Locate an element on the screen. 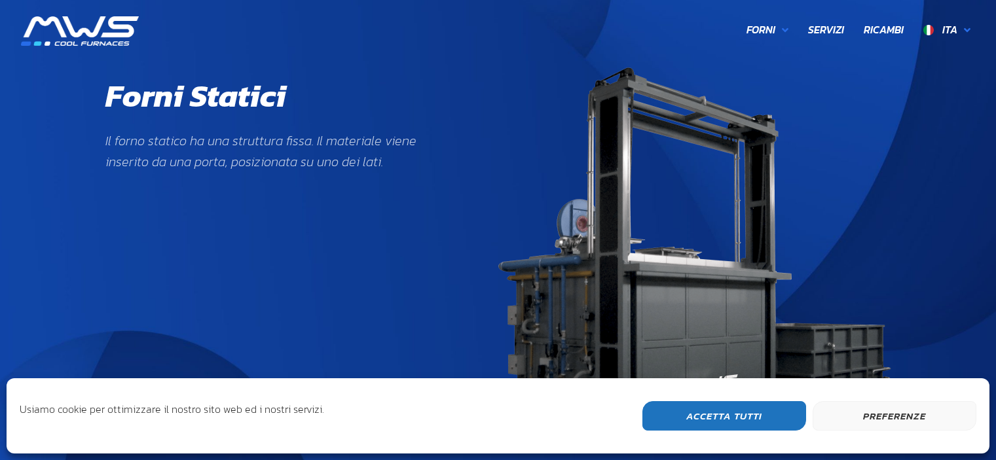 This screenshot has height=460, width=996. img: carica-frontale-black is located at coordinates (695, 260).